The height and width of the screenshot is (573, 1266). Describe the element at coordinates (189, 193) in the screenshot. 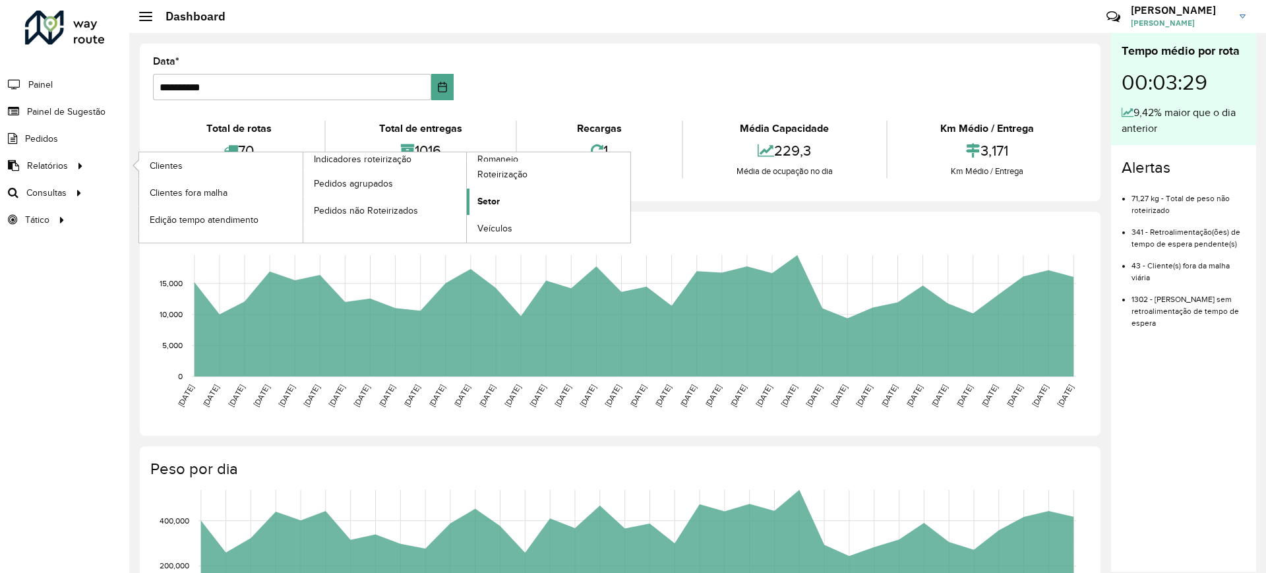

I see `span: Clientes fora malha` at that location.